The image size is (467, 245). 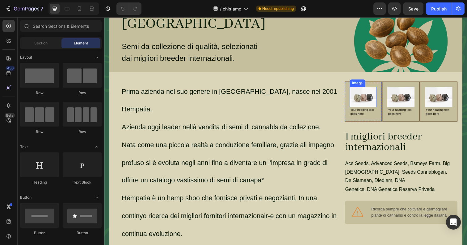 What do you see at coordinates (454, 223) in the screenshot?
I see `div: Open Intercom Messenger` at bounding box center [454, 223].